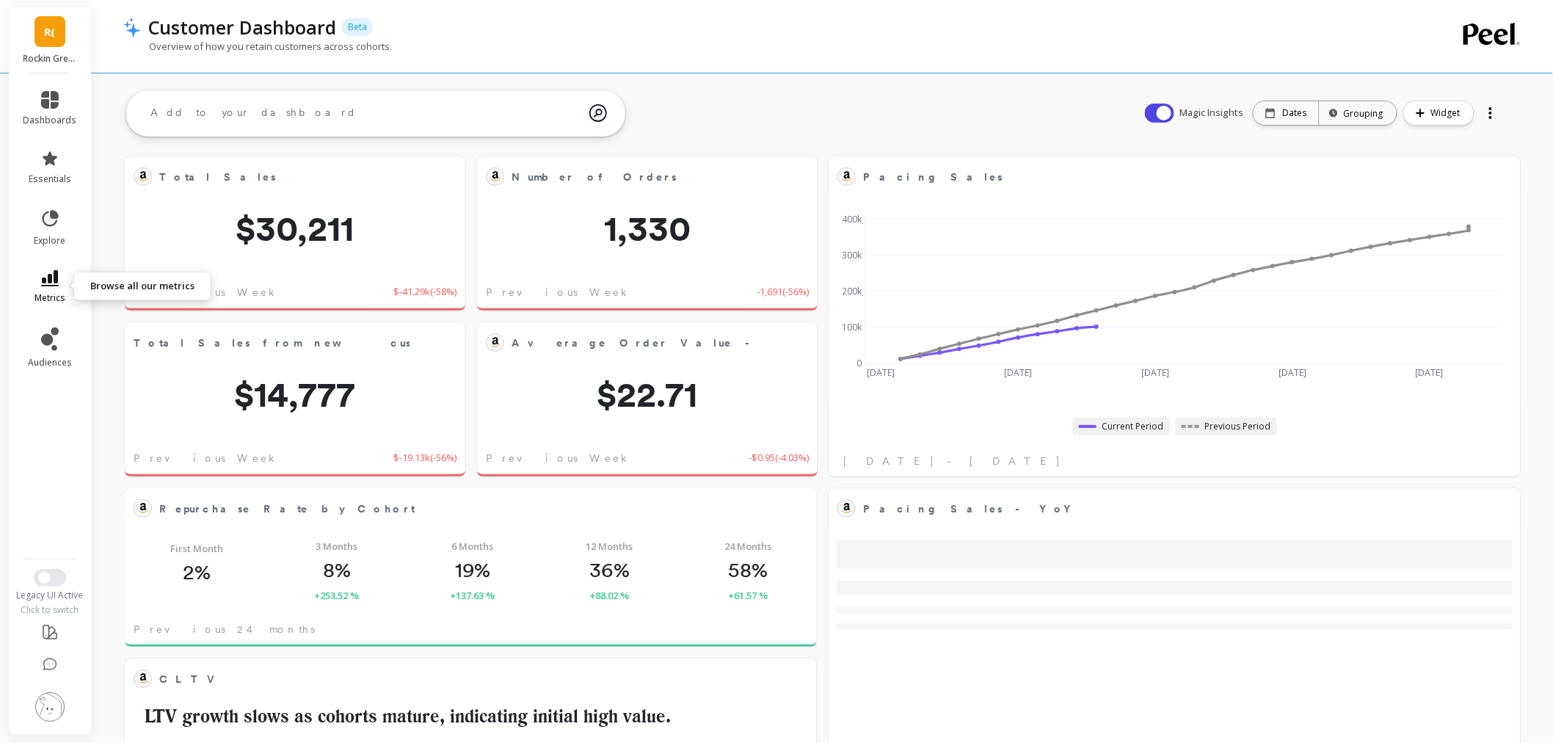 The width and height of the screenshot is (1553, 743). Describe the element at coordinates (472, 546) in the screenshot. I see `span: 6 Months` at that location.